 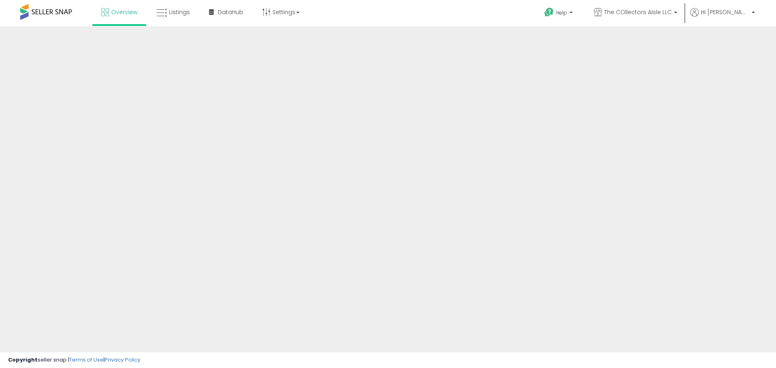 I want to click on span: Overview, so click(x=124, y=12).